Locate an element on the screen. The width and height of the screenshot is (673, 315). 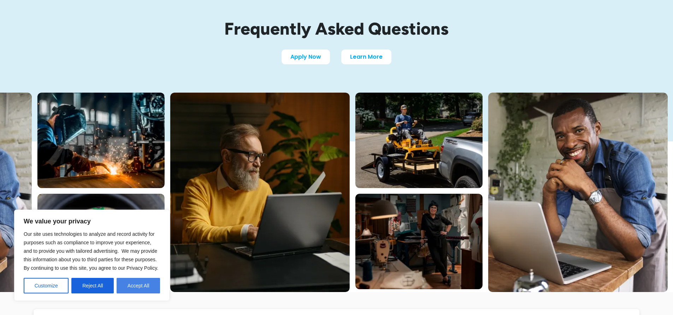
a: Learn More is located at coordinates (367, 57).